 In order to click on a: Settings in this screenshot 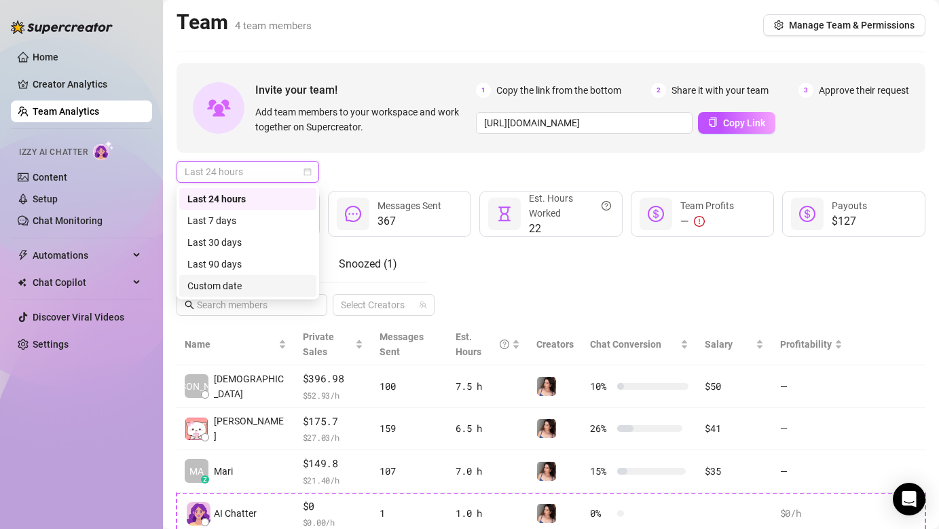, I will do `click(50, 344)`.